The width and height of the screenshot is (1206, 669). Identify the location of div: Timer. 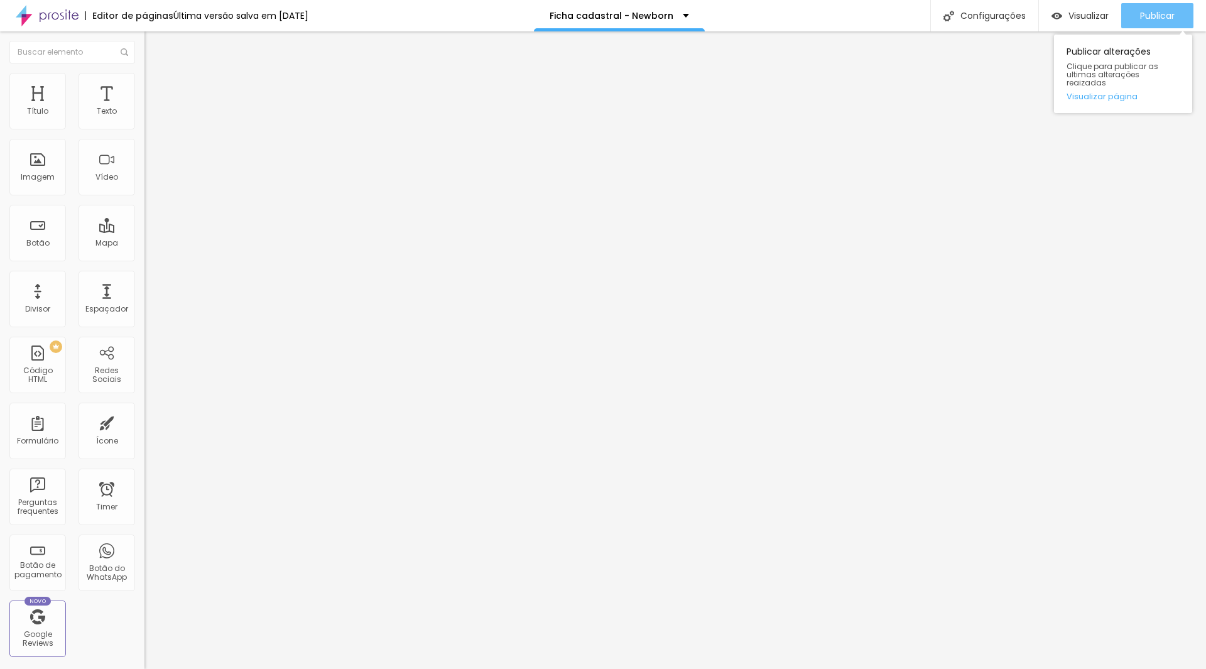
(107, 507).